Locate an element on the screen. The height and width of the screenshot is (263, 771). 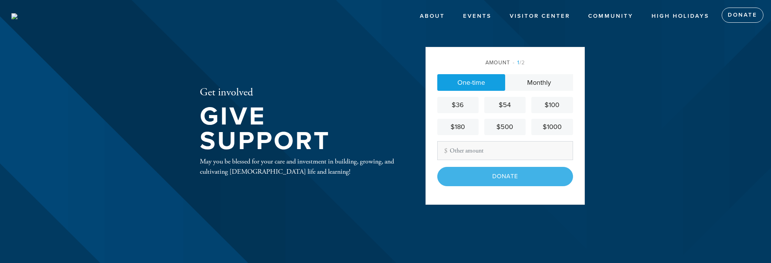
div: $54 is located at coordinates (505, 105).